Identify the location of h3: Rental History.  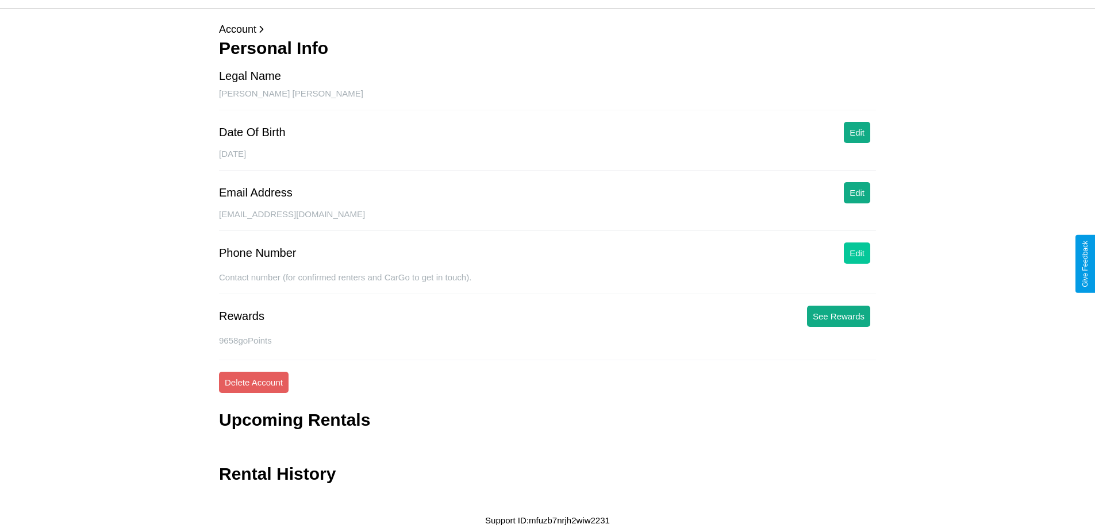
(277, 474).